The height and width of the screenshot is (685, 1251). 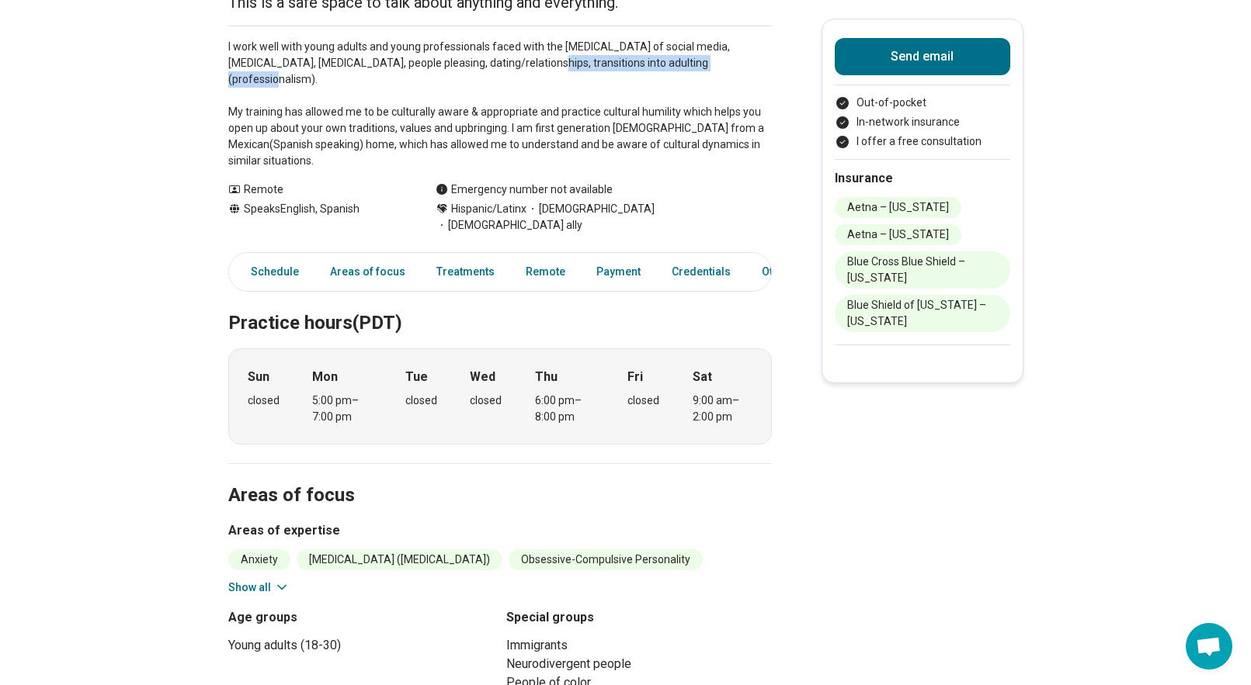 What do you see at coordinates (1209, 647) in the screenshot?
I see `div: Open chat` at bounding box center [1209, 647].